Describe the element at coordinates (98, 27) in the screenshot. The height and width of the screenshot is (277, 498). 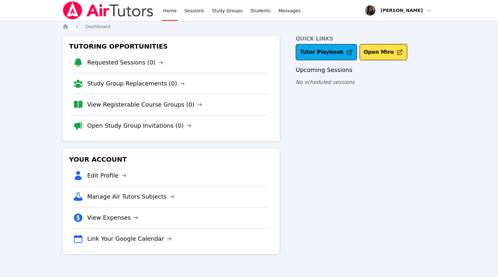
I see `a: Dashboard` at that location.